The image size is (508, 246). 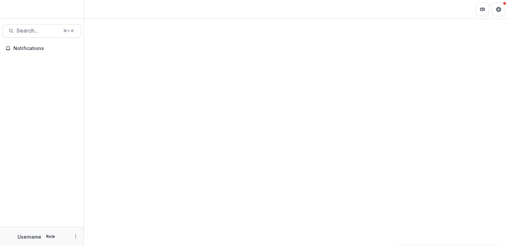 What do you see at coordinates (499, 9) in the screenshot?
I see `button: Get Help` at bounding box center [499, 9].